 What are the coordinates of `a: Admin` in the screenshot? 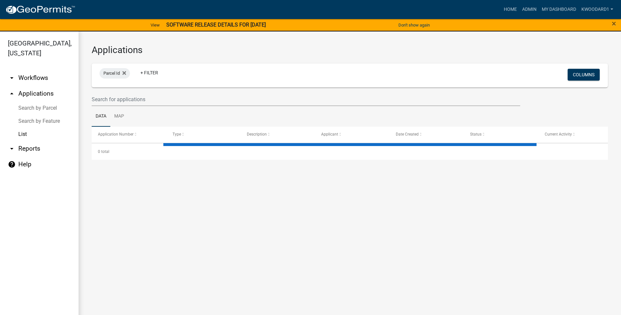 It's located at (529, 9).